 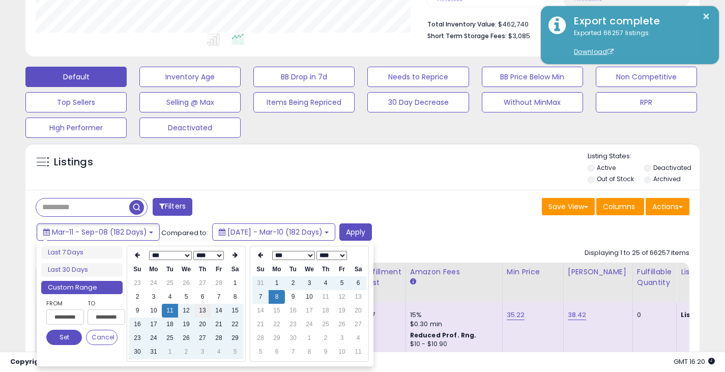 What do you see at coordinates (462, 24) in the screenshot?
I see `b: Total Inventory Value:` at bounding box center [462, 24].